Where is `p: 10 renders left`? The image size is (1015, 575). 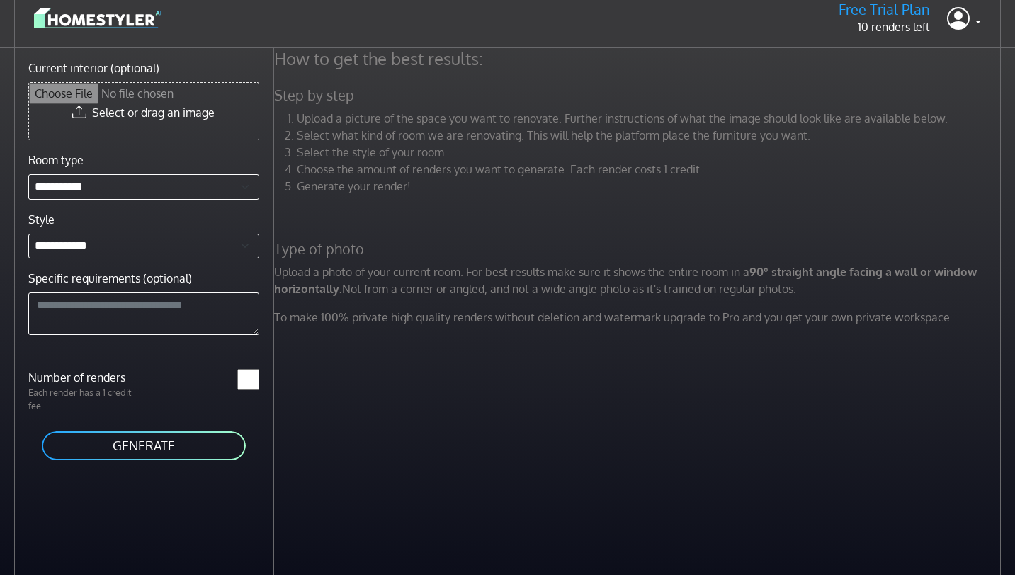 p: 10 renders left is located at coordinates (884, 27).